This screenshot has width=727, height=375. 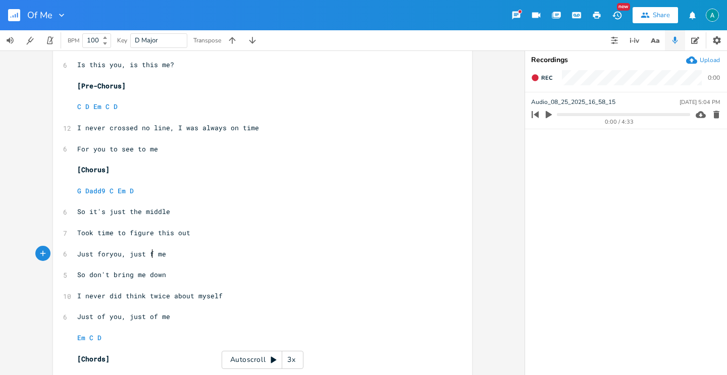 I want to click on div: BPM, so click(x=73, y=40).